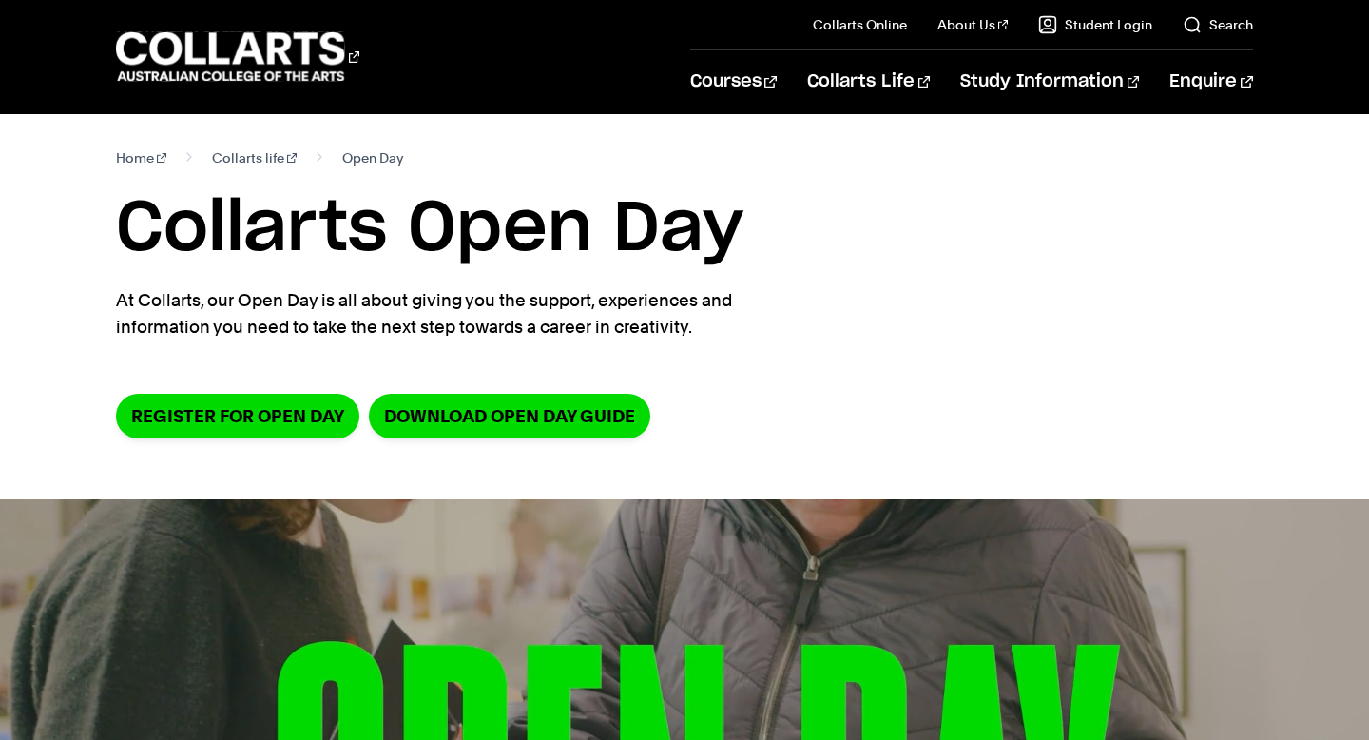 The height and width of the screenshot is (740, 1369). I want to click on span: Open Day, so click(373, 158).